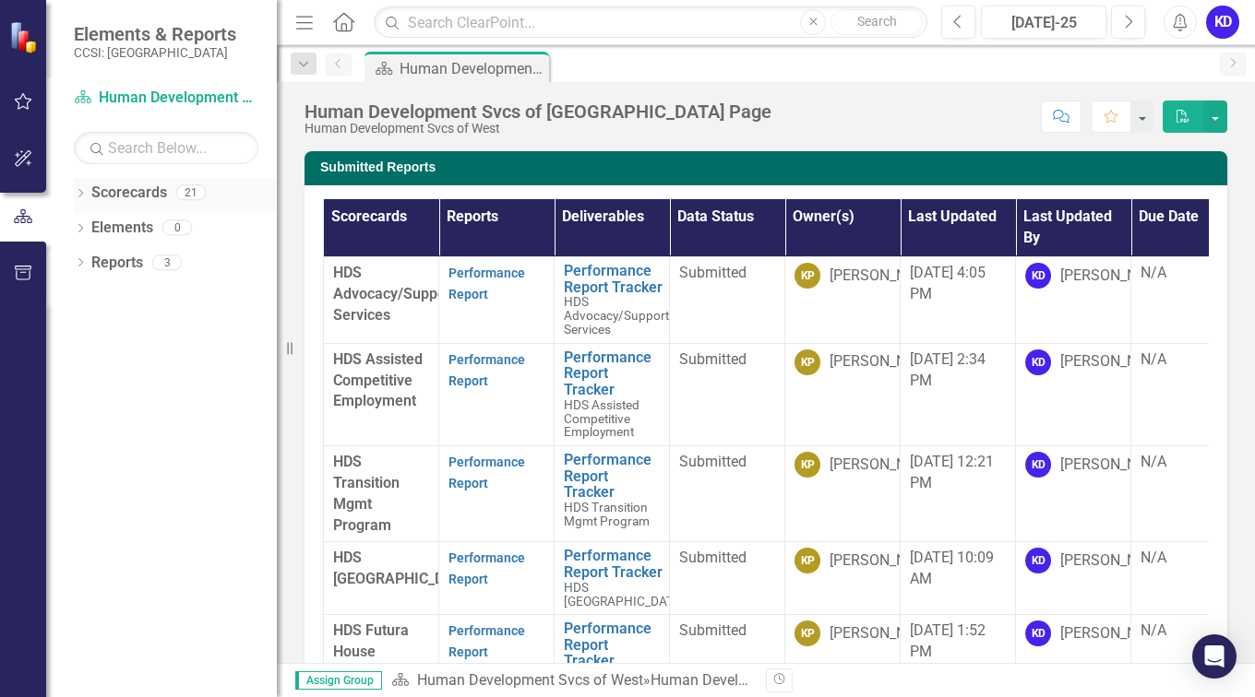 This screenshot has width=1255, height=697. I want to click on div: 3, so click(167, 262).